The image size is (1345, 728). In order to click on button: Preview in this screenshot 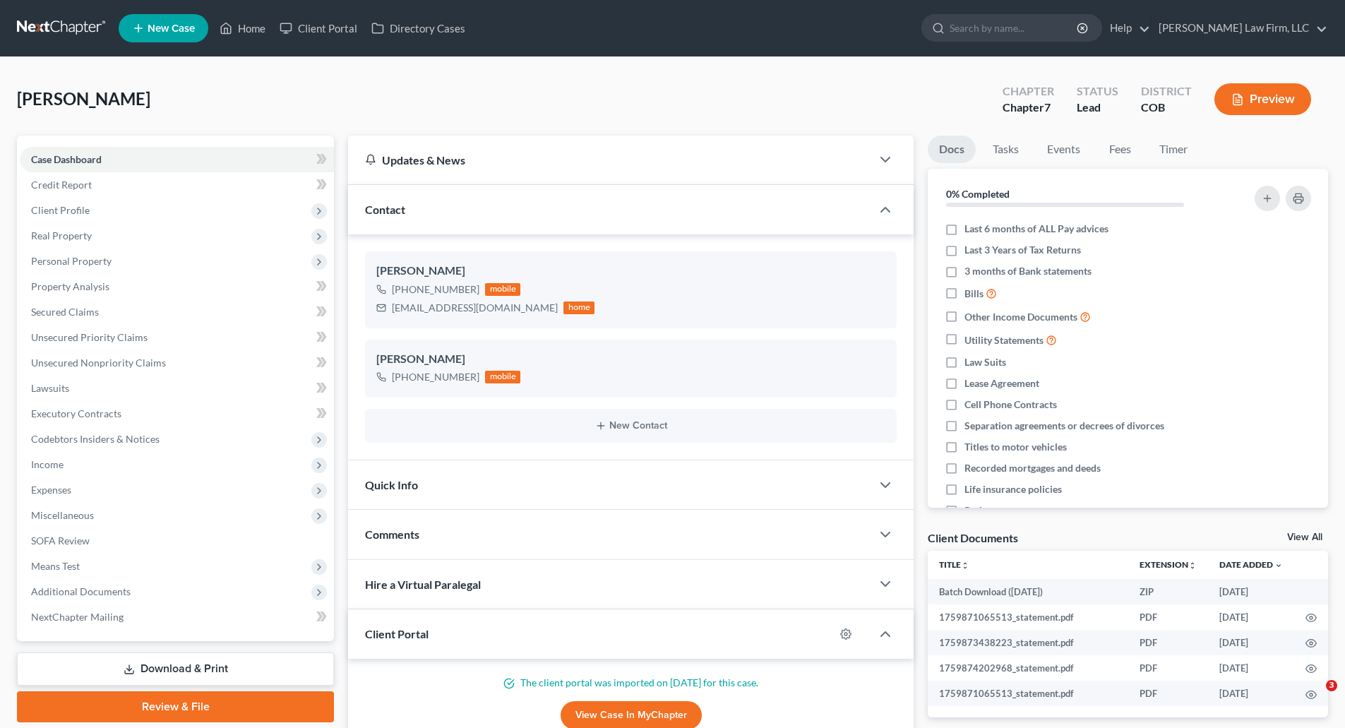, I will do `click(1263, 99)`.